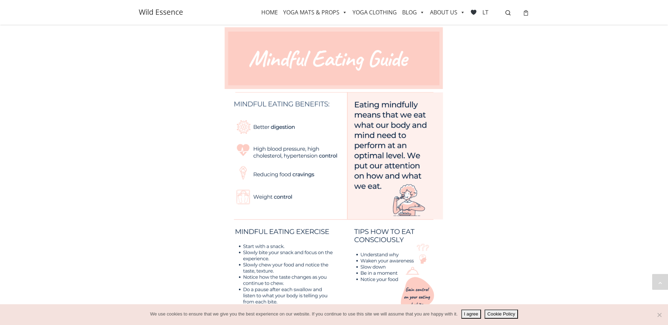  What do you see at coordinates (659, 315) in the screenshot?
I see `span: No` at bounding box center [659, 315].